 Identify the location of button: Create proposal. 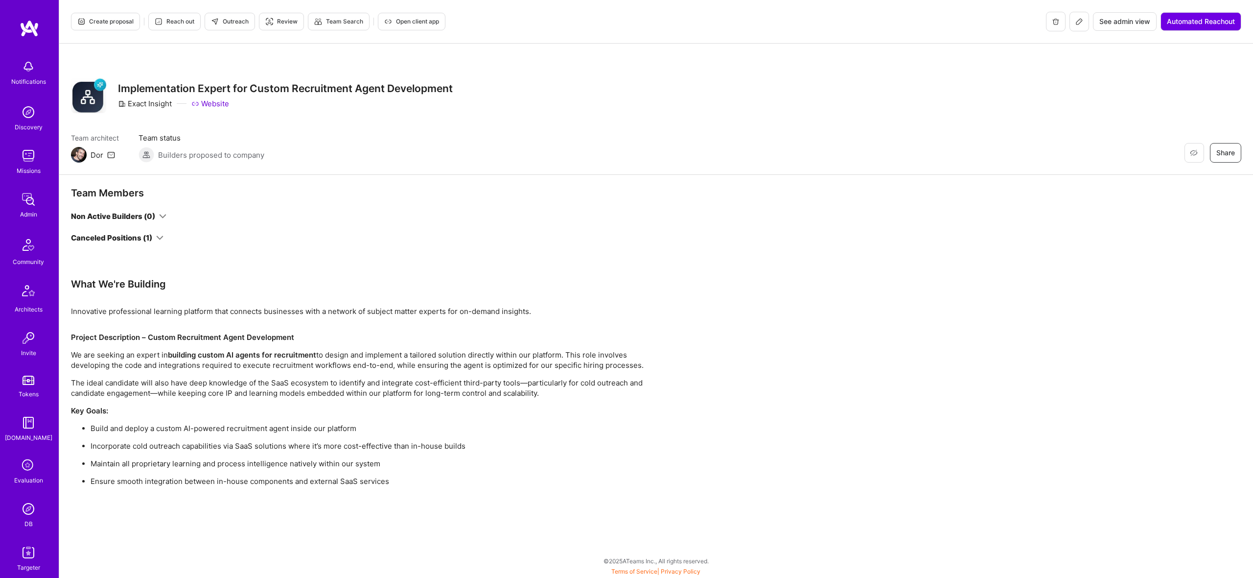
(105, 22).